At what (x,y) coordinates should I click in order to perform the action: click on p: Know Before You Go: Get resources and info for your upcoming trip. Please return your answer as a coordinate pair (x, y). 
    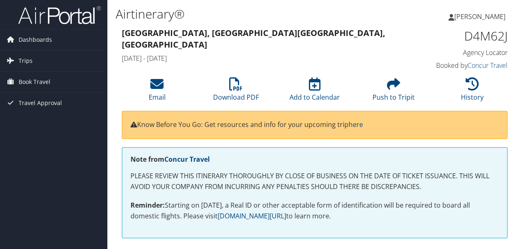
    Looking at the image, I should click on (315, 125).